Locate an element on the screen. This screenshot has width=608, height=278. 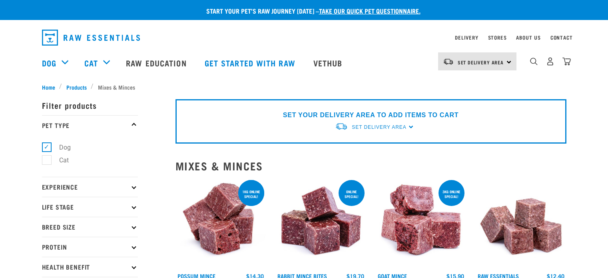
img: Raw Essentials Logo is located at coordinates (91, 38).